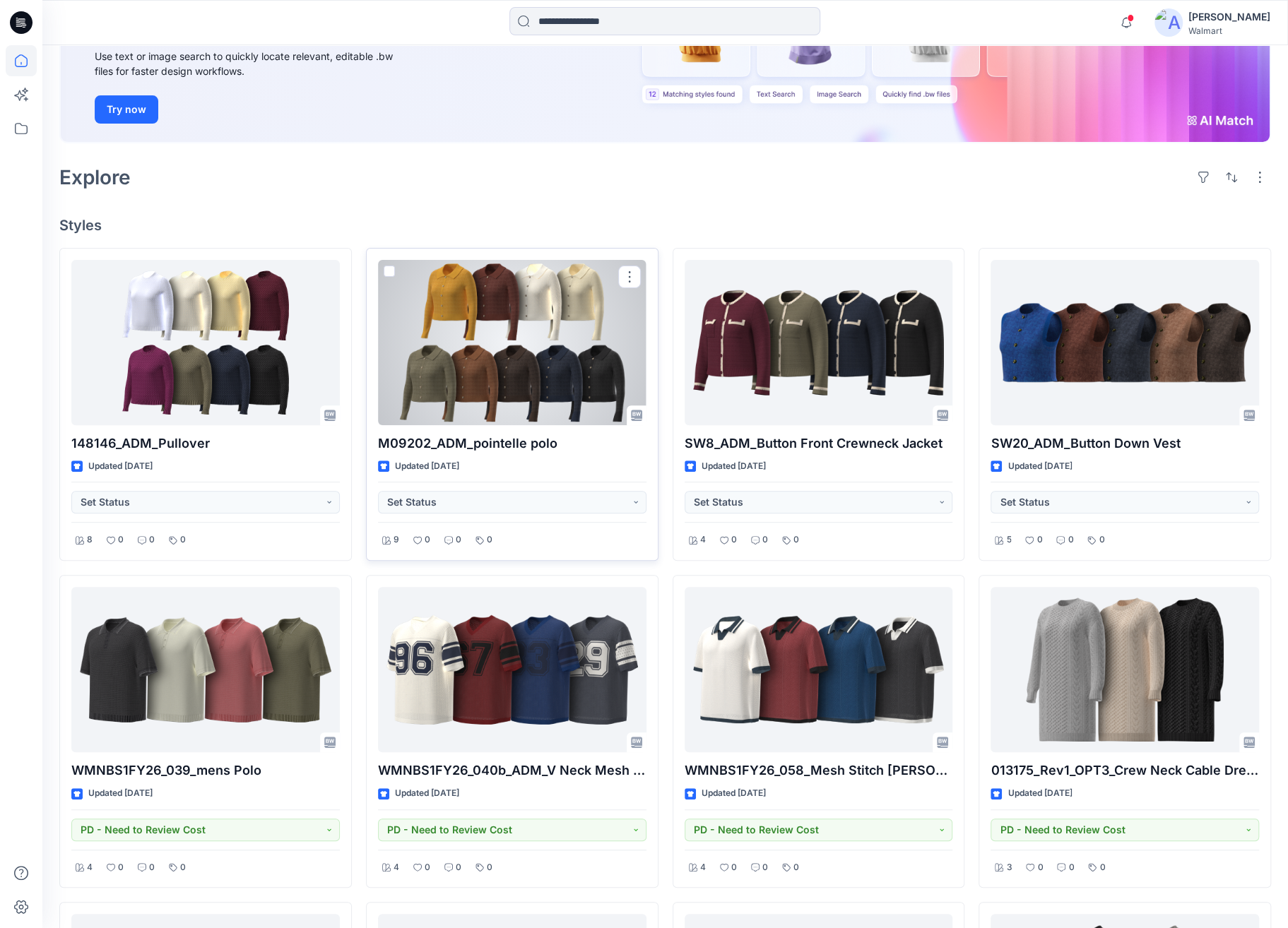 The image size is (1288, 928). I want to click on button: Try now, so click(126, 109).